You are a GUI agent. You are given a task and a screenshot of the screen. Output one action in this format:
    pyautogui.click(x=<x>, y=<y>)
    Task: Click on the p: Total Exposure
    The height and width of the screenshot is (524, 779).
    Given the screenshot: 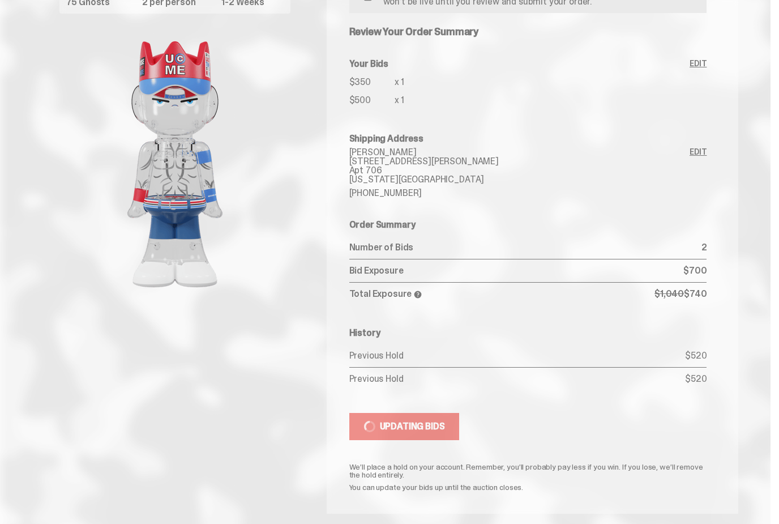 What is the action you would take?
    pyautogui.click(x=502, y=294)
    